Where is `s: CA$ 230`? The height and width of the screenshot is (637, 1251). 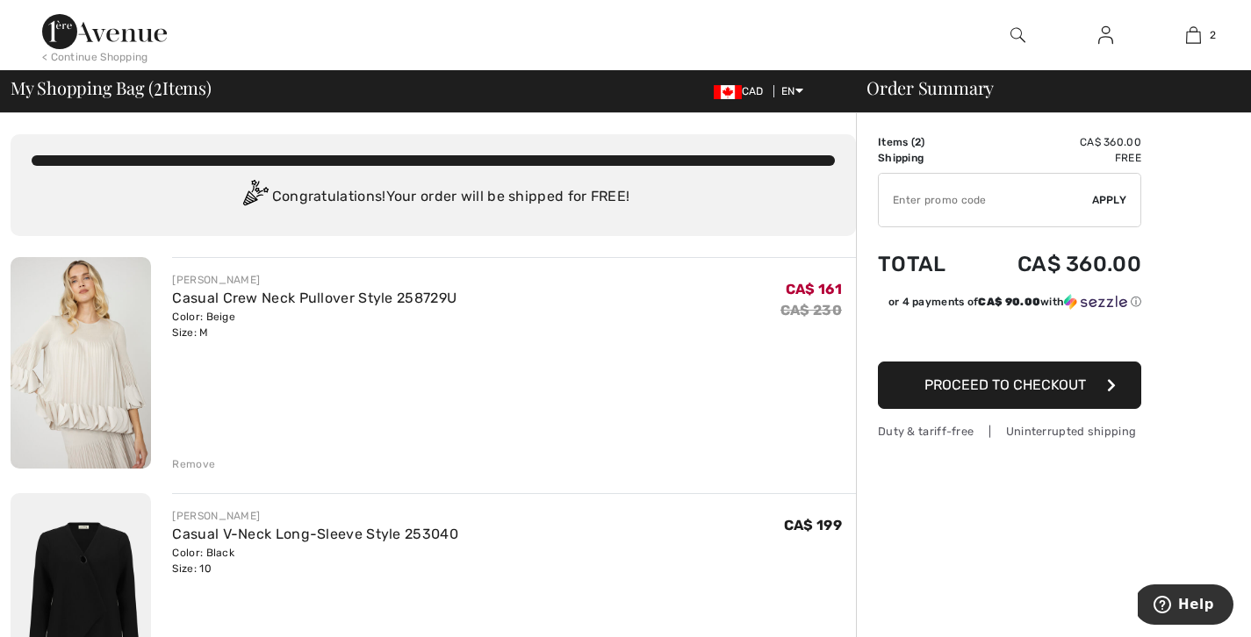
s: CA$ 230 is located at coordinates (811, 310).